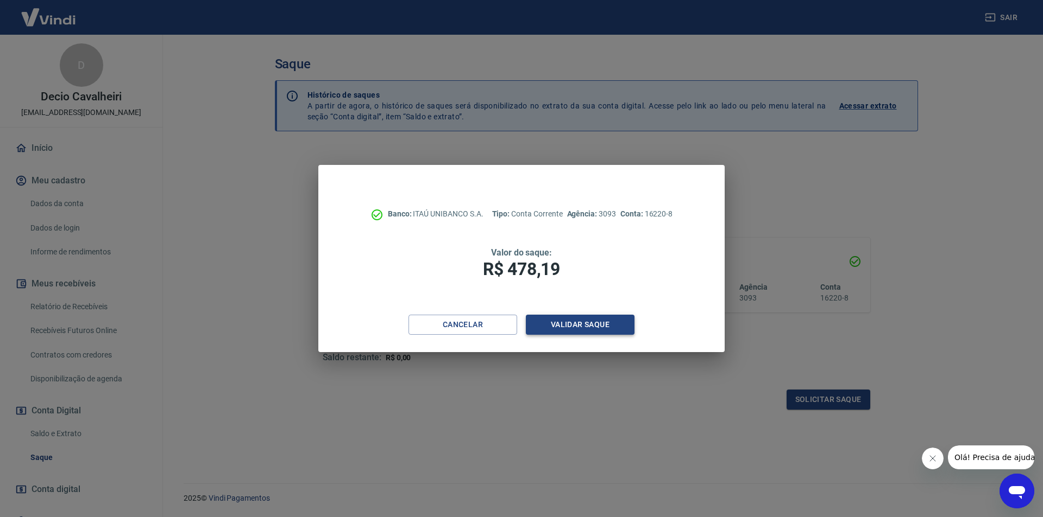 The height and width of the screenshot is (517, 1043). What do you see at coordinates (400, 214) in the screenshot?
I see `span: Banco:` at bounding box center [400, 214].